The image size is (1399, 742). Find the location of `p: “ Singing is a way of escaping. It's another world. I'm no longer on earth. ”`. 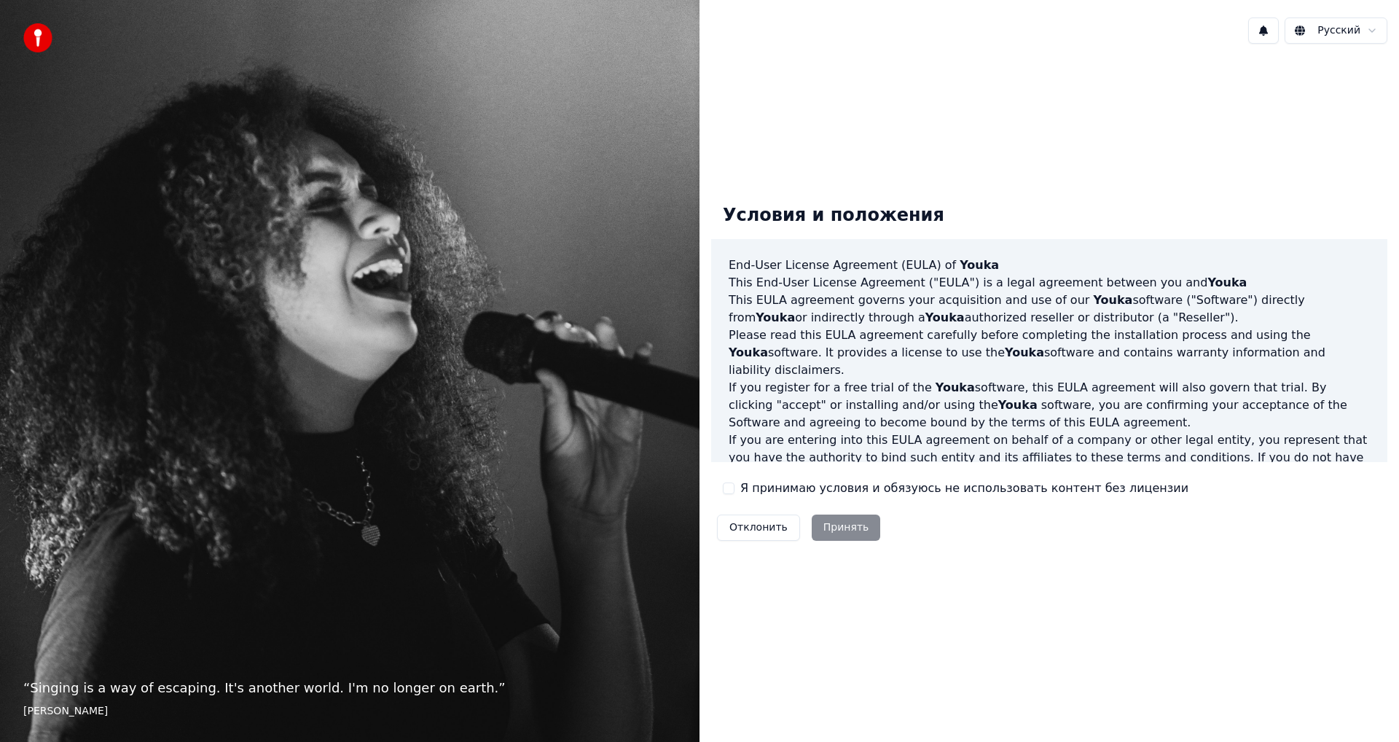

p: “ Singing is a way of escaping. It's another world. I'm no longer on earth. ” is located at coordinates (350, 688).